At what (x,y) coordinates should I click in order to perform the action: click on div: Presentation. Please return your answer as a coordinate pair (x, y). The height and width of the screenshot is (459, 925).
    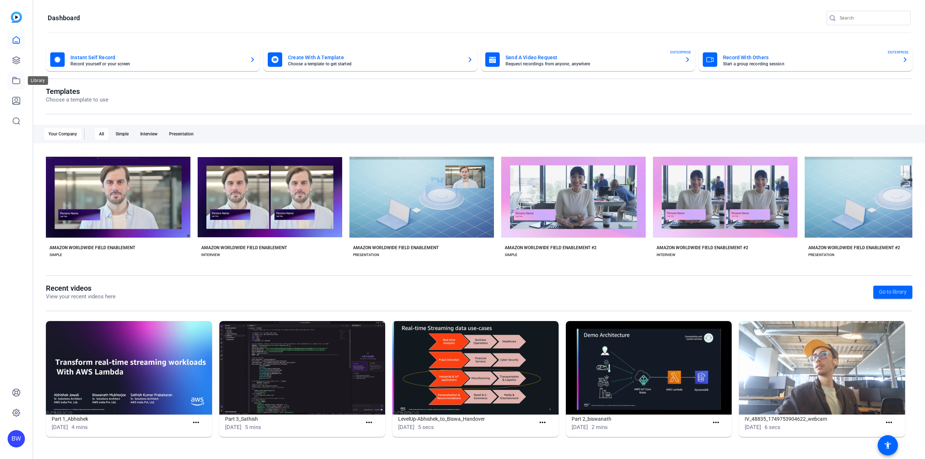
    Looking at the image, I should click on (181, 134).